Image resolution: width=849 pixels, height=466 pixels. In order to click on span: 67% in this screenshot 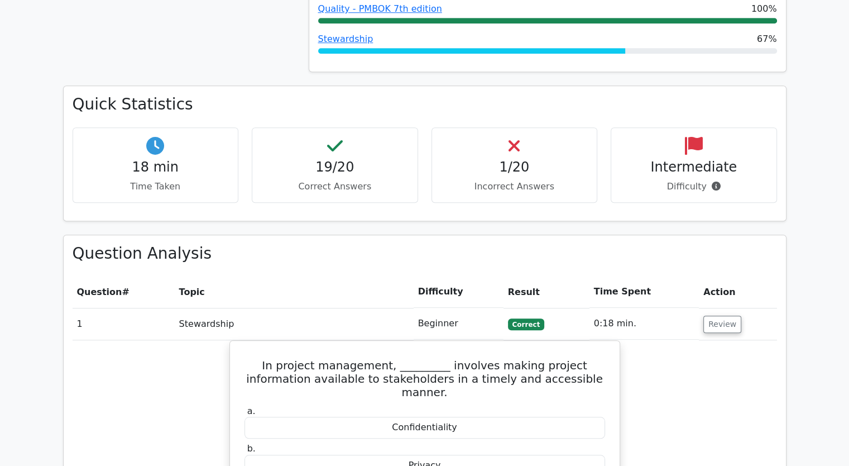, I will do `click(767, 39)`.